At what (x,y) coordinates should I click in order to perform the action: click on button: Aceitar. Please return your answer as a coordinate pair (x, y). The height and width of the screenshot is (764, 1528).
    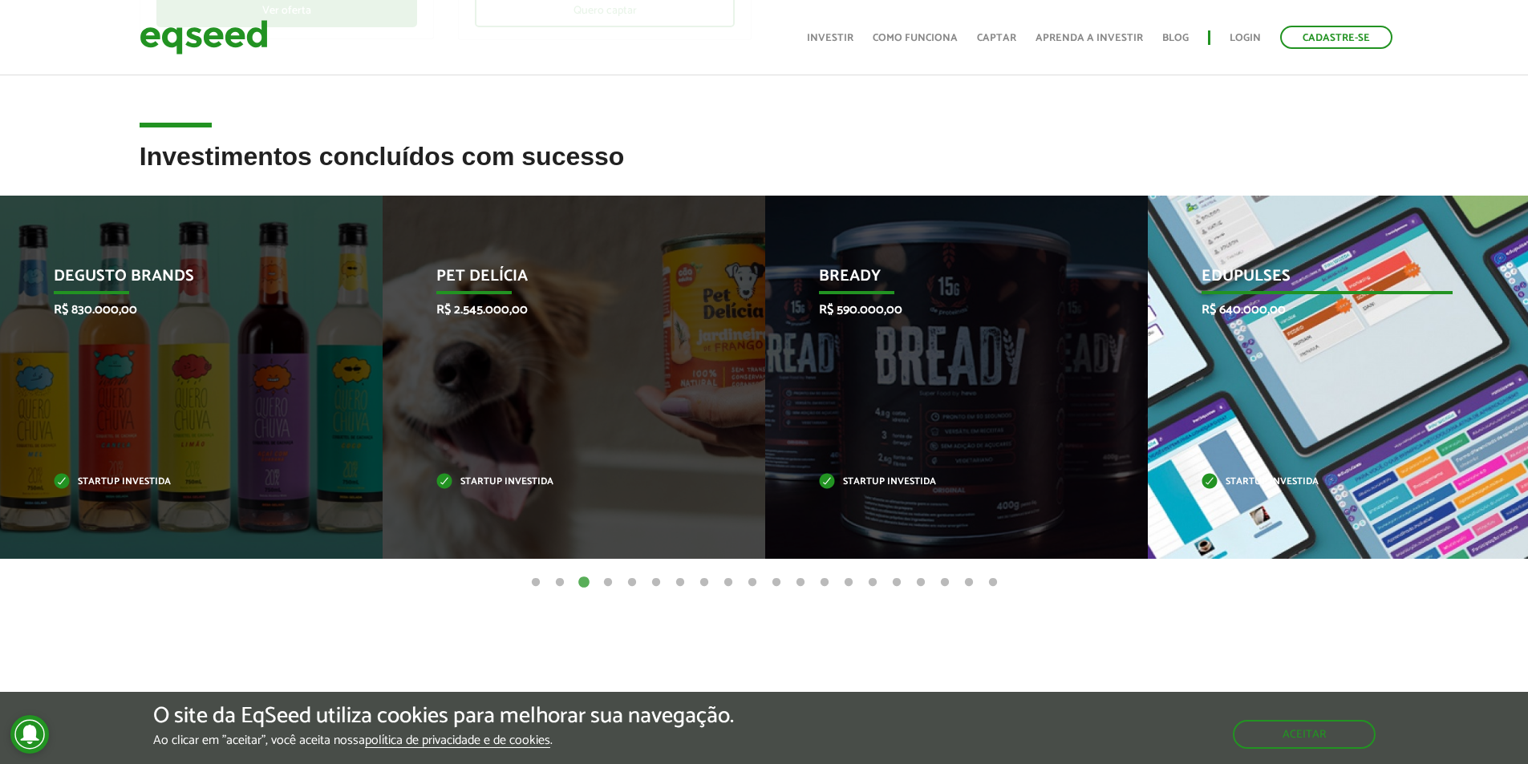
    Looking at the image, I should click on (1304, 735).